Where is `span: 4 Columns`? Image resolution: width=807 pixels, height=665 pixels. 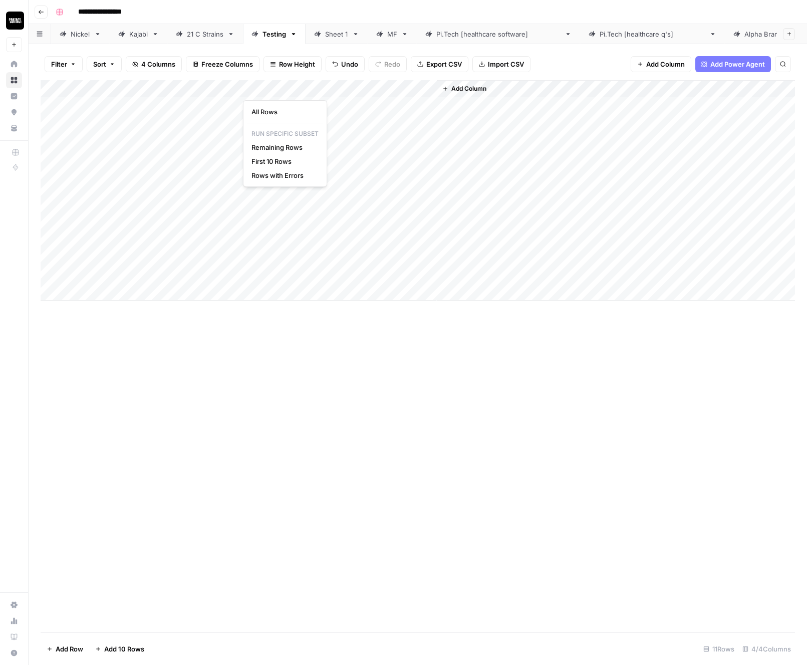 span: 4 Columns is located at coordinates (158, 64).